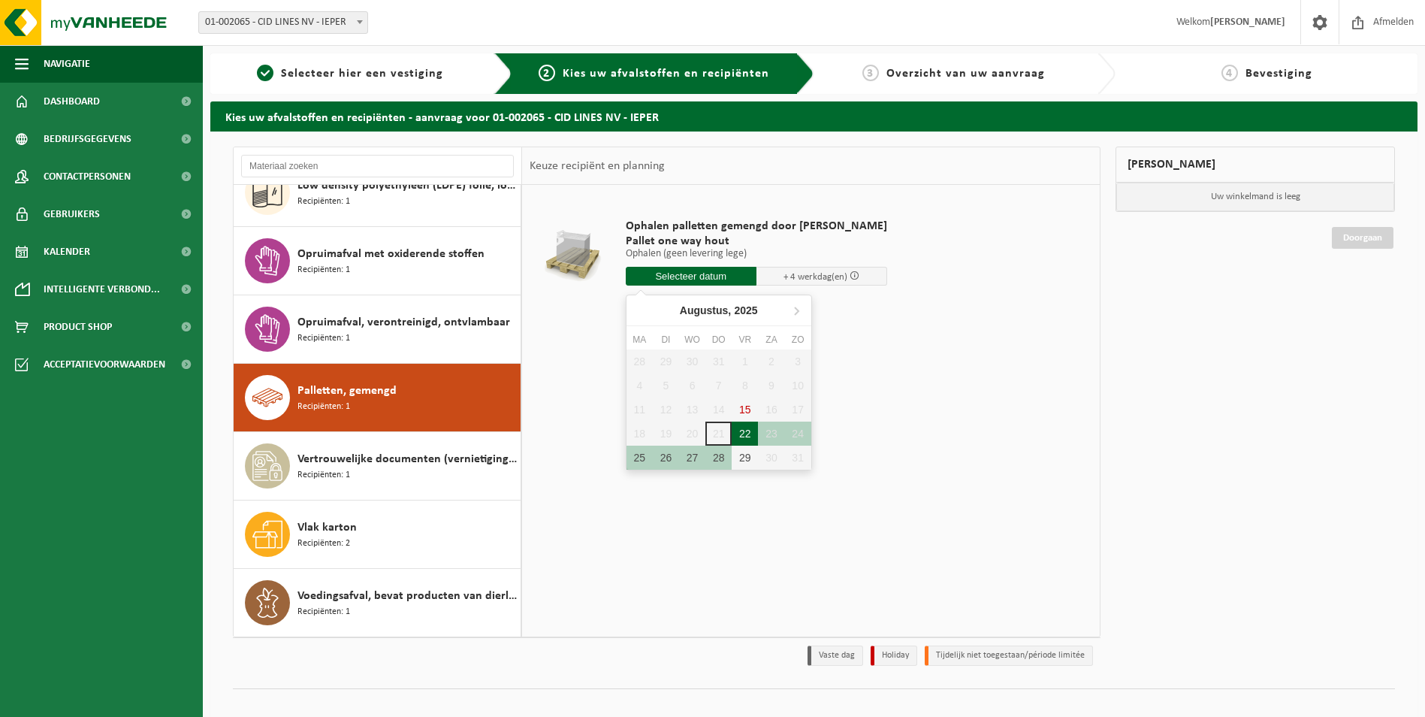  I want to click on span: Gebruikers, so click(71, 214).